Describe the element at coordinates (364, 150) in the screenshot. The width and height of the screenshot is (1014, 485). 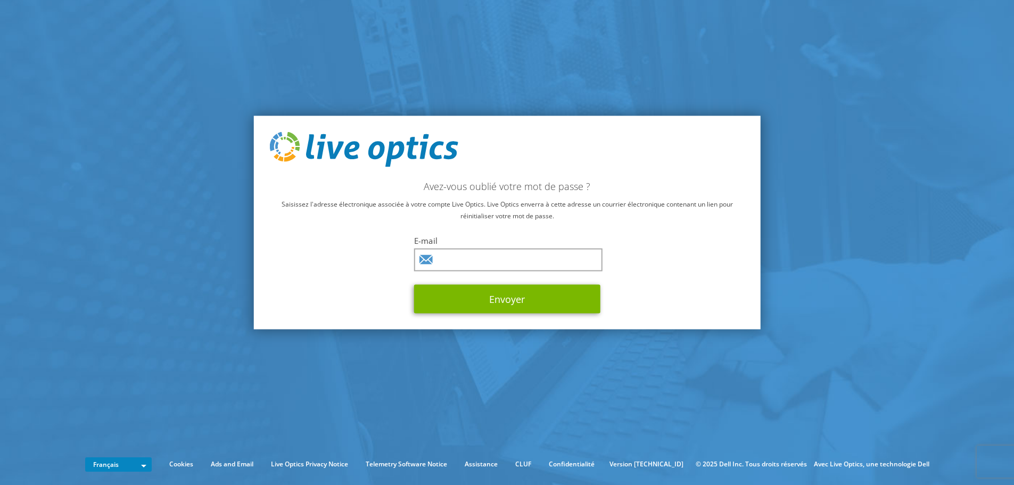
I see `img: live_optics_svg.svg` at that location.